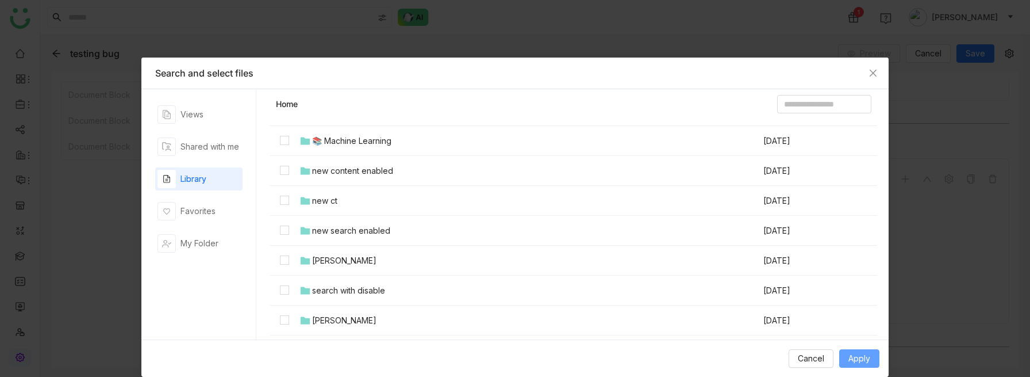 This screenshot has height=377, width=1030. I want to click on div: new content enabled, so click(352, 171).